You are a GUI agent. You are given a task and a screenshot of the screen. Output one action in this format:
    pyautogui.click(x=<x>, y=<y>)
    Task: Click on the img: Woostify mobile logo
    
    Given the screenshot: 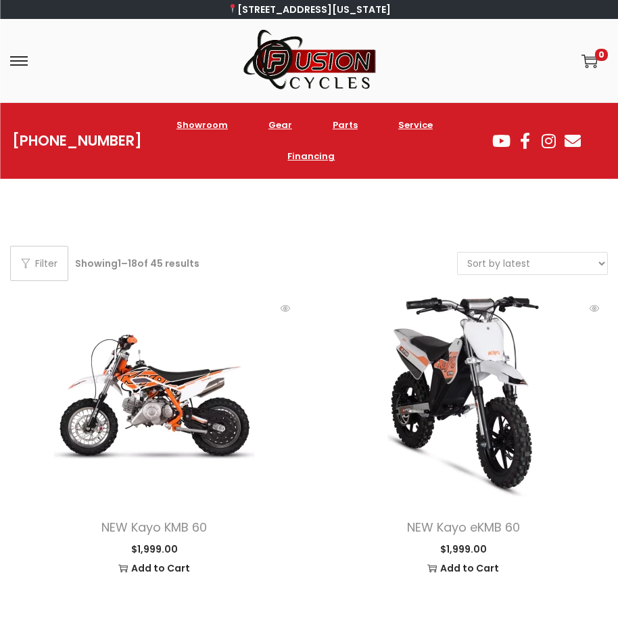 What is the action you would take?
    pyautogui.click(x=309, y=60)
    